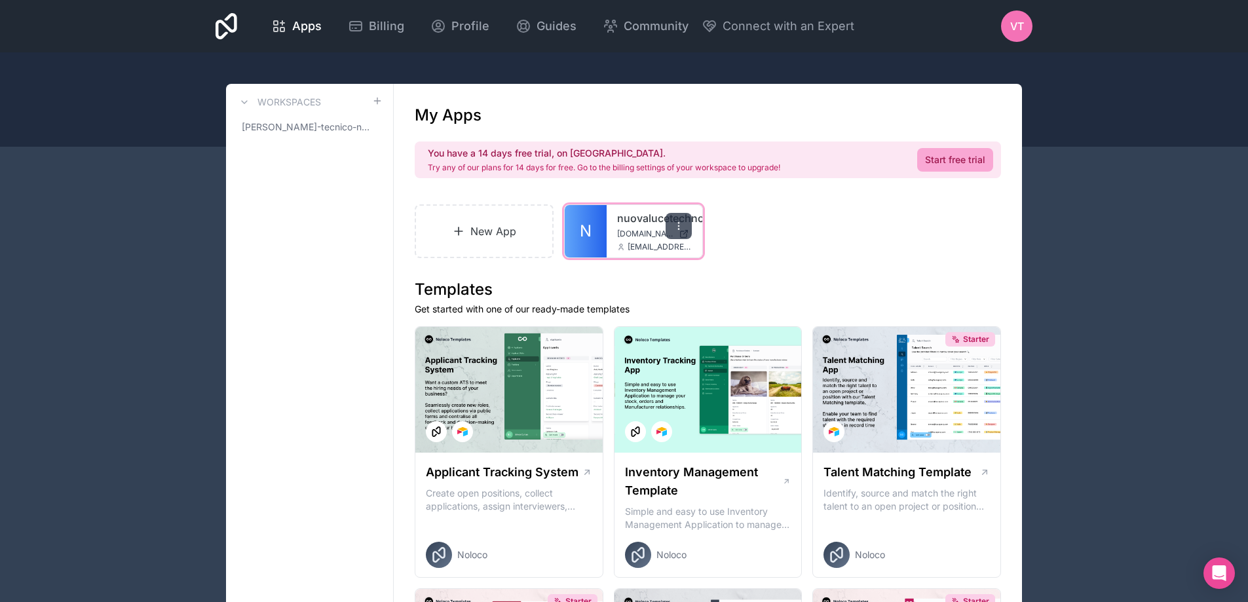 Image resolution: width=1248 pixels, height=602 pixels. I want to click on a: Billing, so click(376, 26).